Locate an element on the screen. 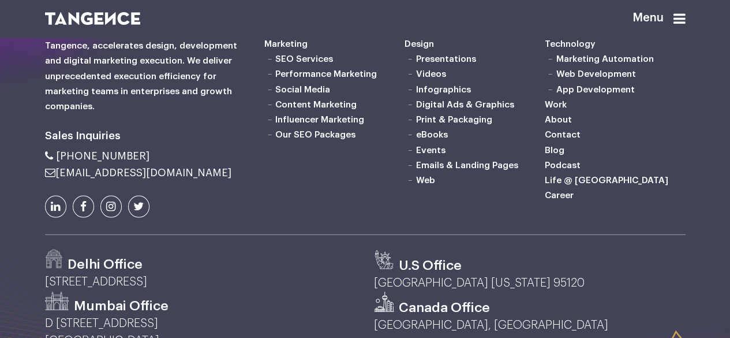  h6: Sales Inquiries is located at coordinates (146, 136).